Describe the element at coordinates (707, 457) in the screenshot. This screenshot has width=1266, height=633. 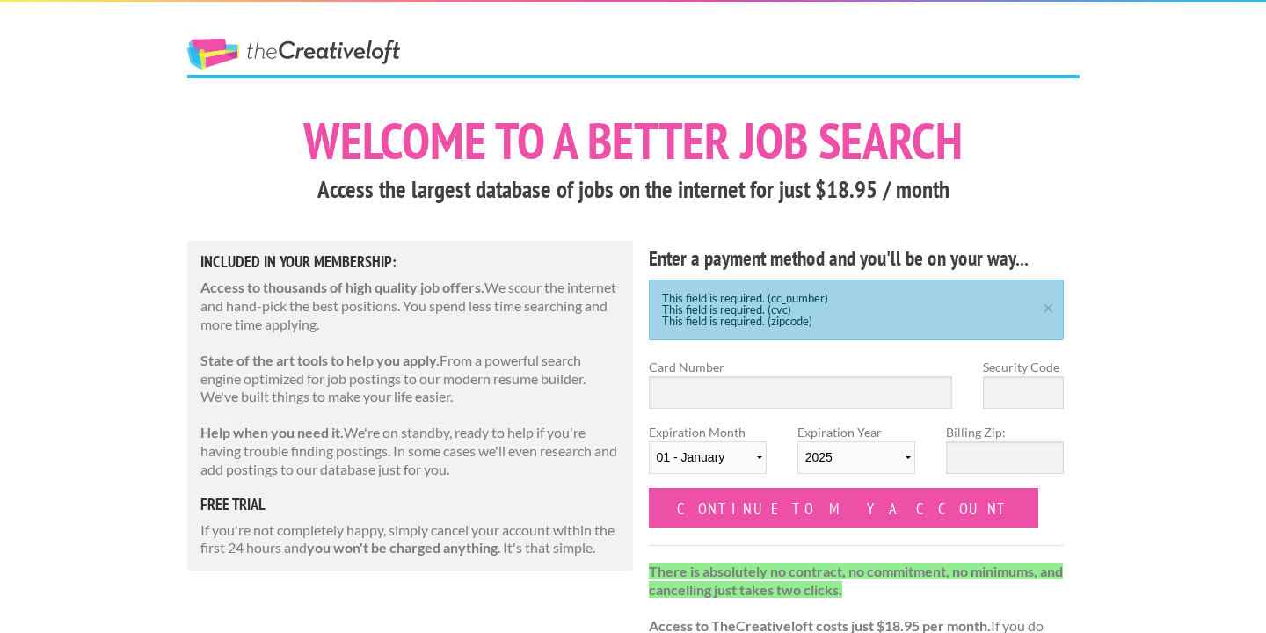
I see `select: Expiration Month` at that location.